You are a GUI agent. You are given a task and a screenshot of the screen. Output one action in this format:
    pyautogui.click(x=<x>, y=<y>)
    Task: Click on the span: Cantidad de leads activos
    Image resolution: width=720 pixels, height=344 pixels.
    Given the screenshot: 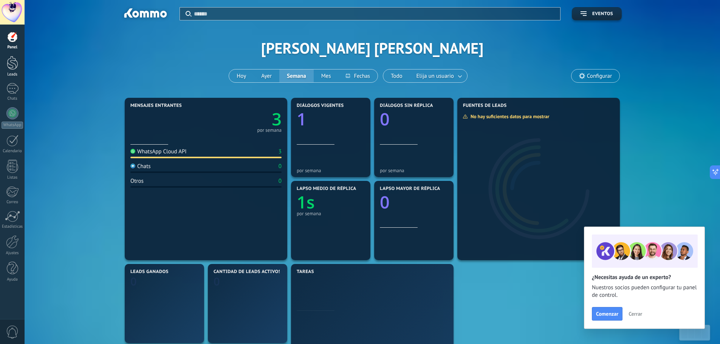 What is the action you would take?
    pyautogui.click(x=247, y=272)
    